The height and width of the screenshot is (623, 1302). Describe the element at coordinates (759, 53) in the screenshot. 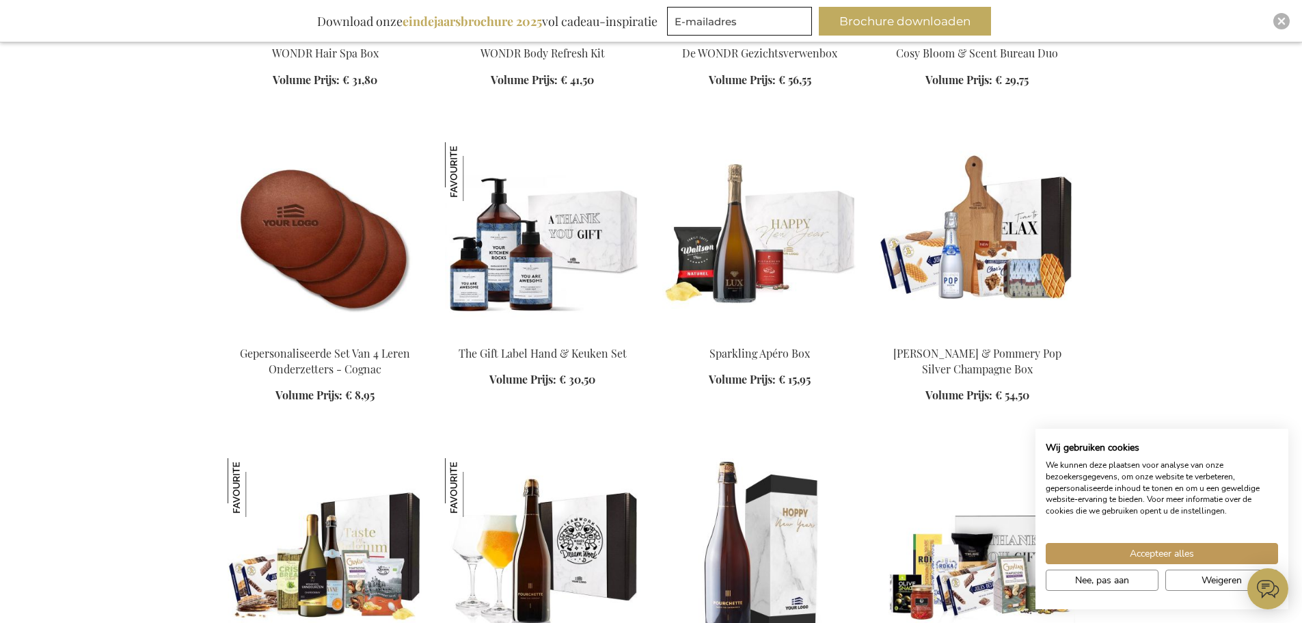

I see `a: De WONDR Gezichtsverwenbox` at that location.